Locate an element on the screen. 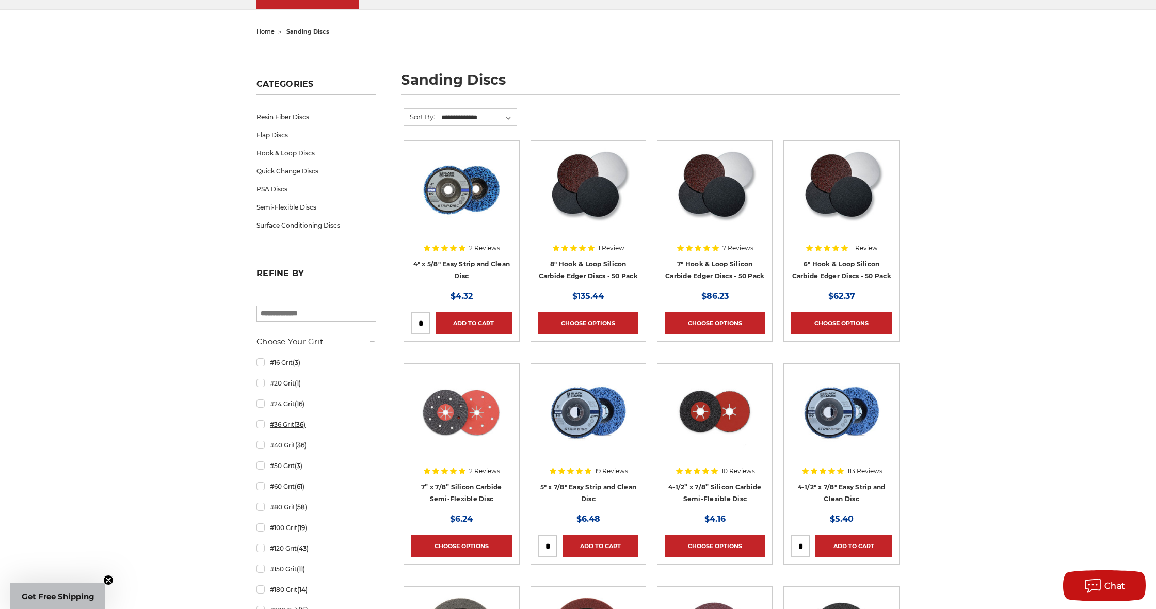 This screenshot has width=1156, height=609. a: Surface Conditioning Discs is located at coordinates (316, 225).